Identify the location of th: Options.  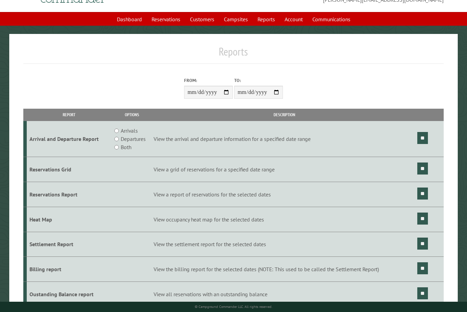
(132, 115).